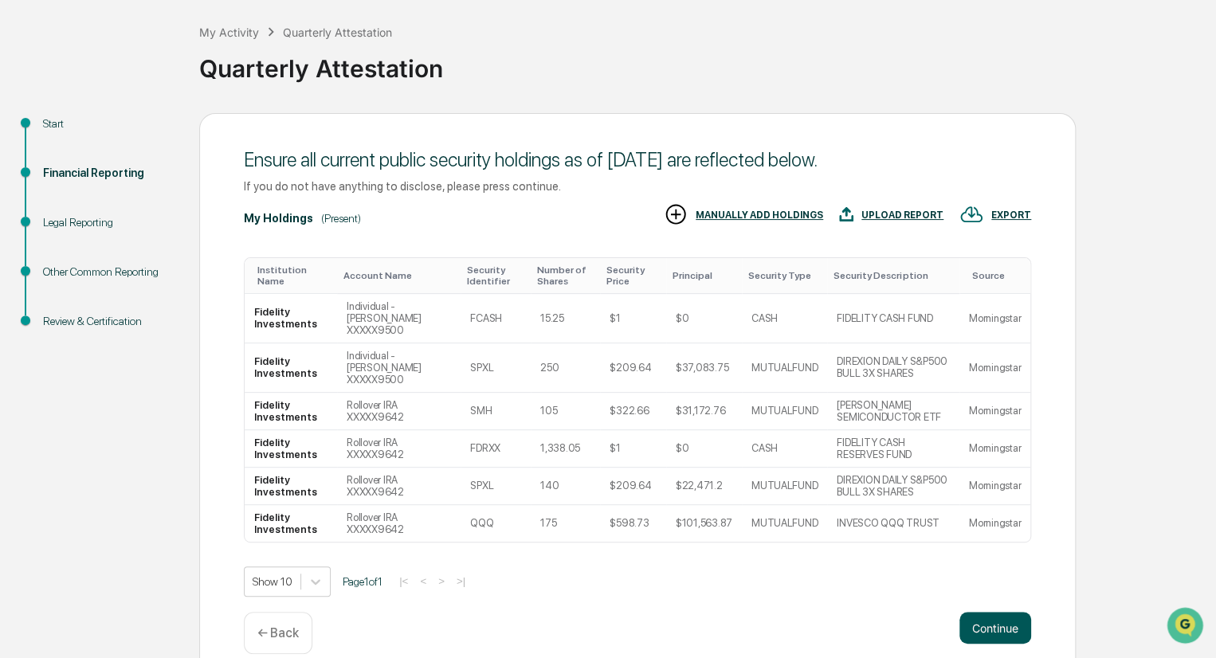 This screenshot has height=658, width=1216. Describe the element at coordinates (495, 448) in the screenshot. I see `td: FDRXX` at that location.